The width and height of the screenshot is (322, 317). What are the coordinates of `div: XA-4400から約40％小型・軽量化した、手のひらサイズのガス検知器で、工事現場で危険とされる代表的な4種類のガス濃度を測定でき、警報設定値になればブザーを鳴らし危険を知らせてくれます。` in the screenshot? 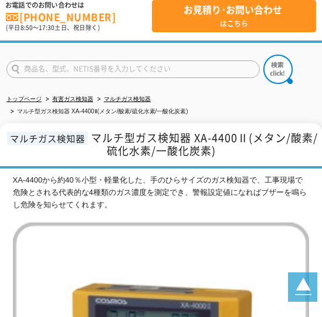 It's located at (161, 192).